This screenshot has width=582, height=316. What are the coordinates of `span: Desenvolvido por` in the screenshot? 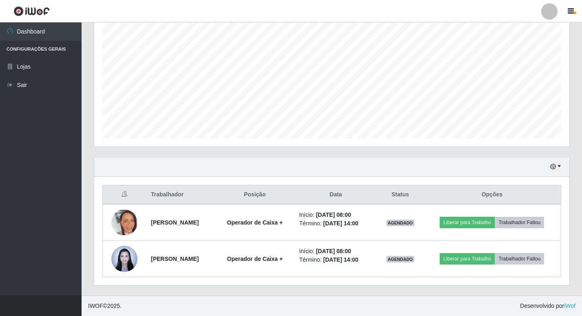 It's located at (548, 306).